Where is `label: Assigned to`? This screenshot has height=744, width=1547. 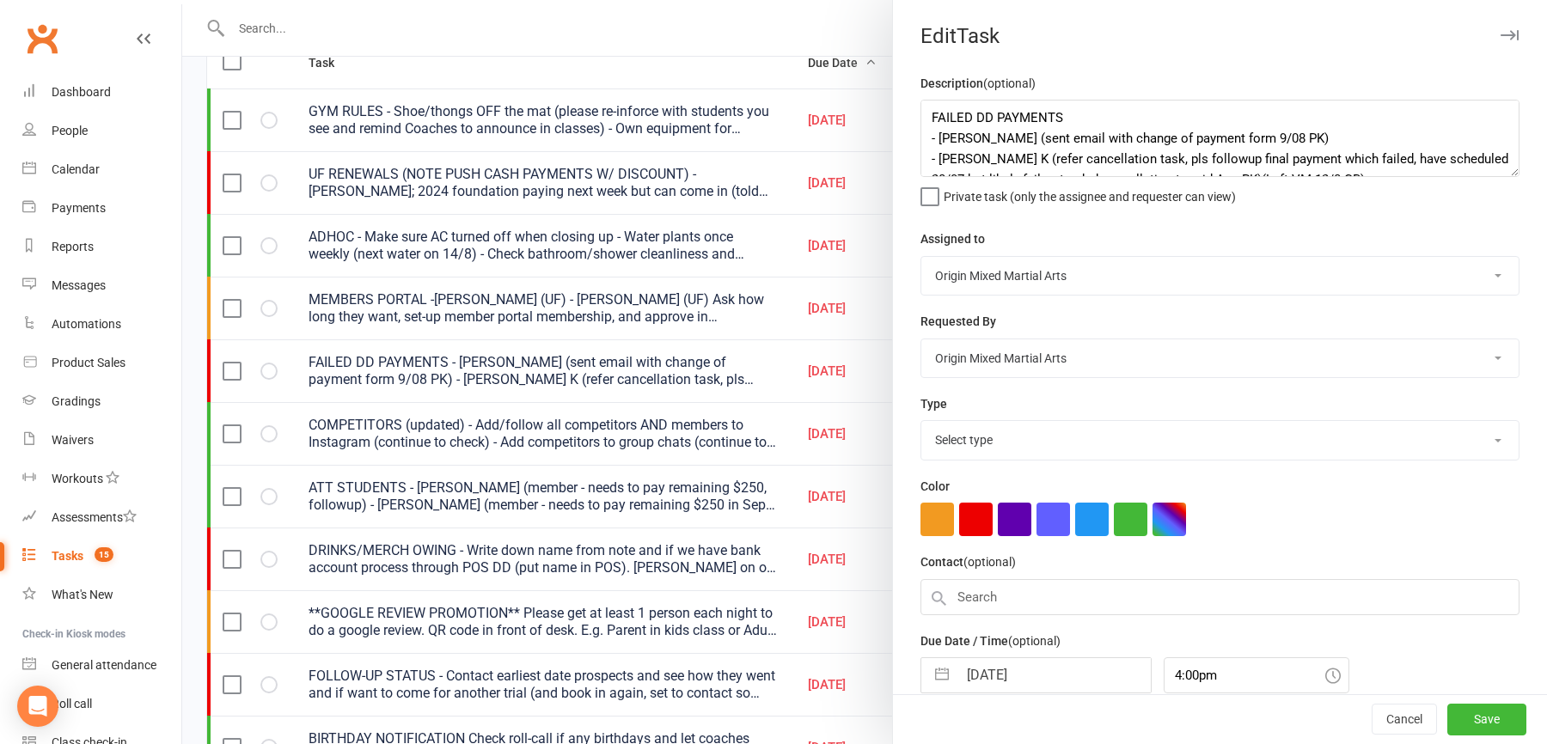
label: Assigned to is located at coordinates (953, 239).